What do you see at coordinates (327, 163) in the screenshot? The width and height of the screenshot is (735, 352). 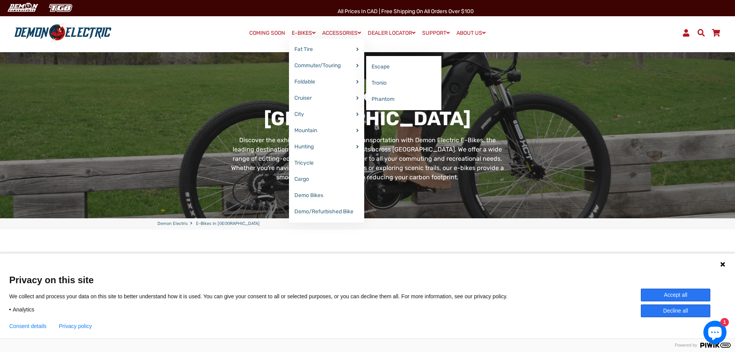 I see `a: Tricycle` at bounding box center [327, 163].